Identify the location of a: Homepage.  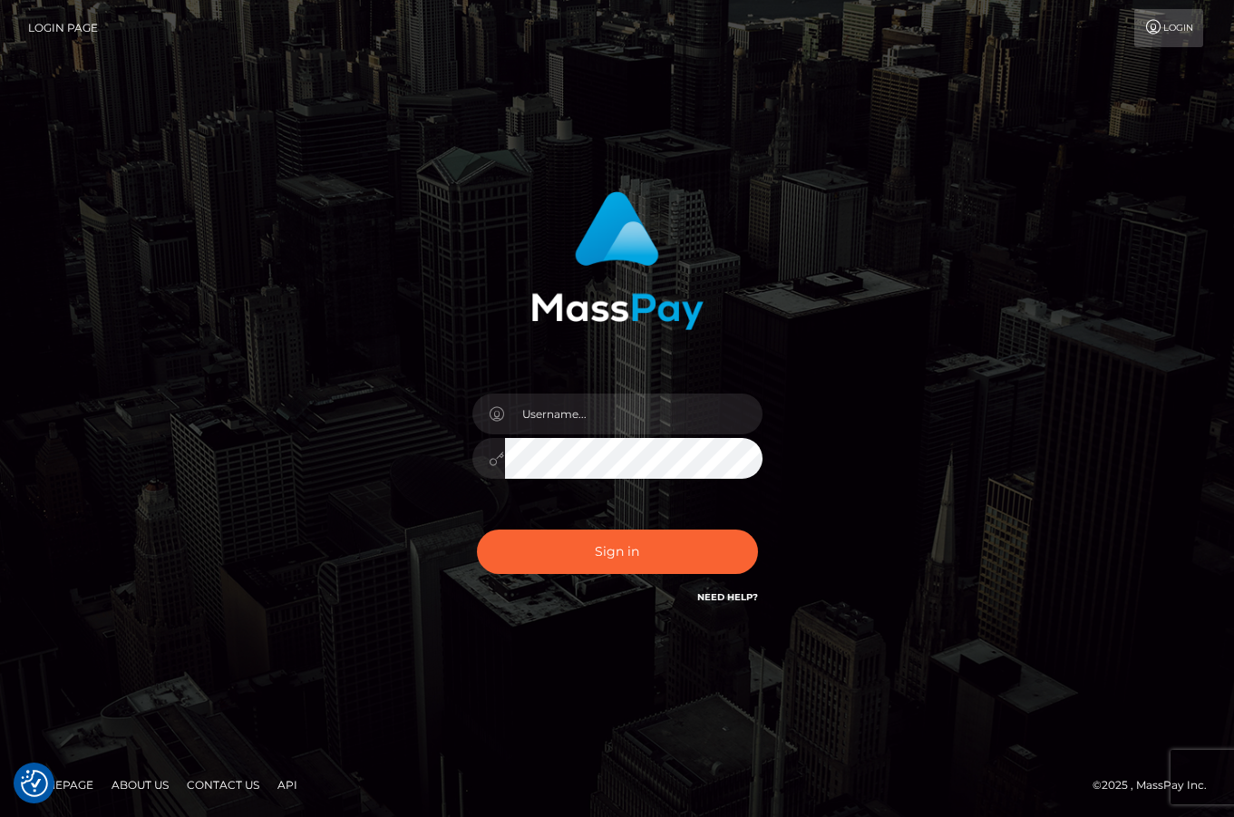
(60, 784).